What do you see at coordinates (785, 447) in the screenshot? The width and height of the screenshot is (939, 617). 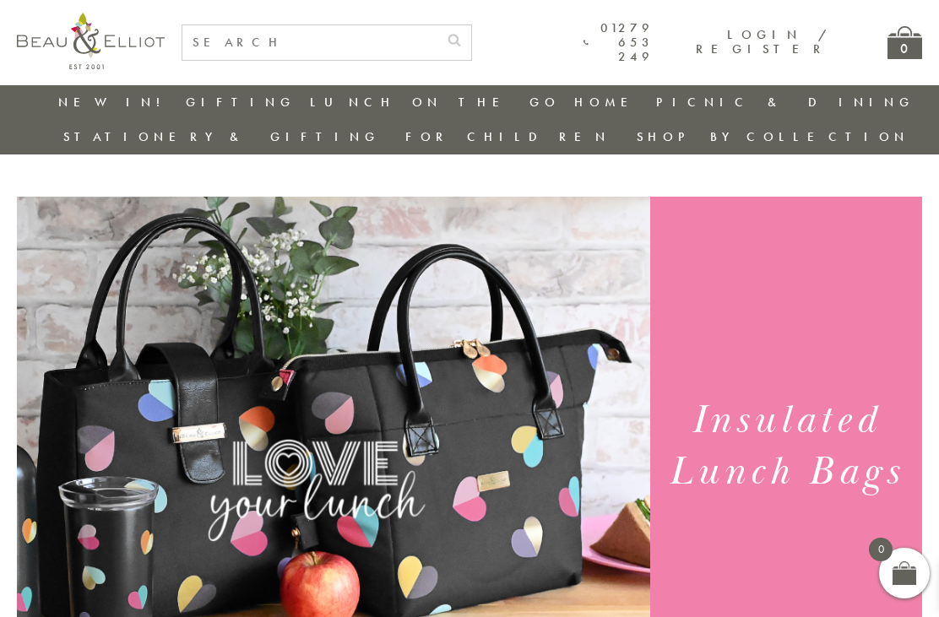 I see `h1: Insulated Lunch Bags` at bounding box center [785, 447].